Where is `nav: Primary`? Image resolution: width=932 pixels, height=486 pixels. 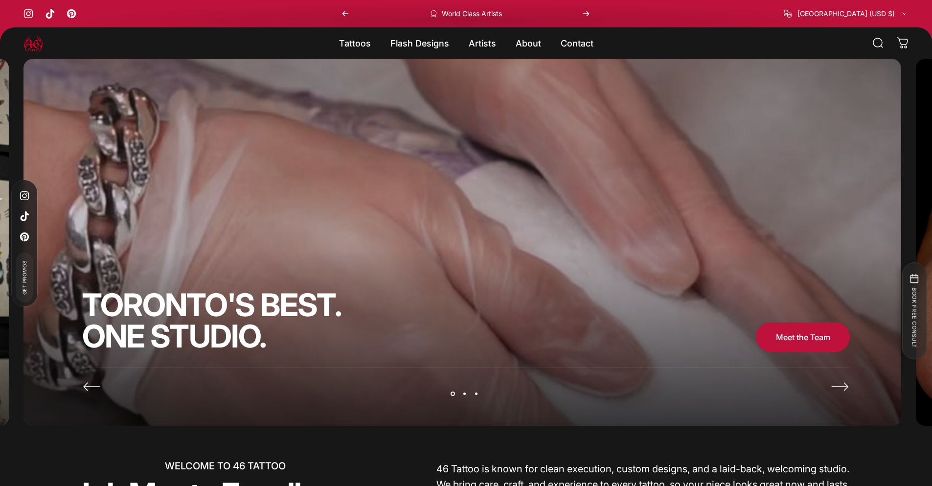
nav: Primary is located at coordinates (466, 43).